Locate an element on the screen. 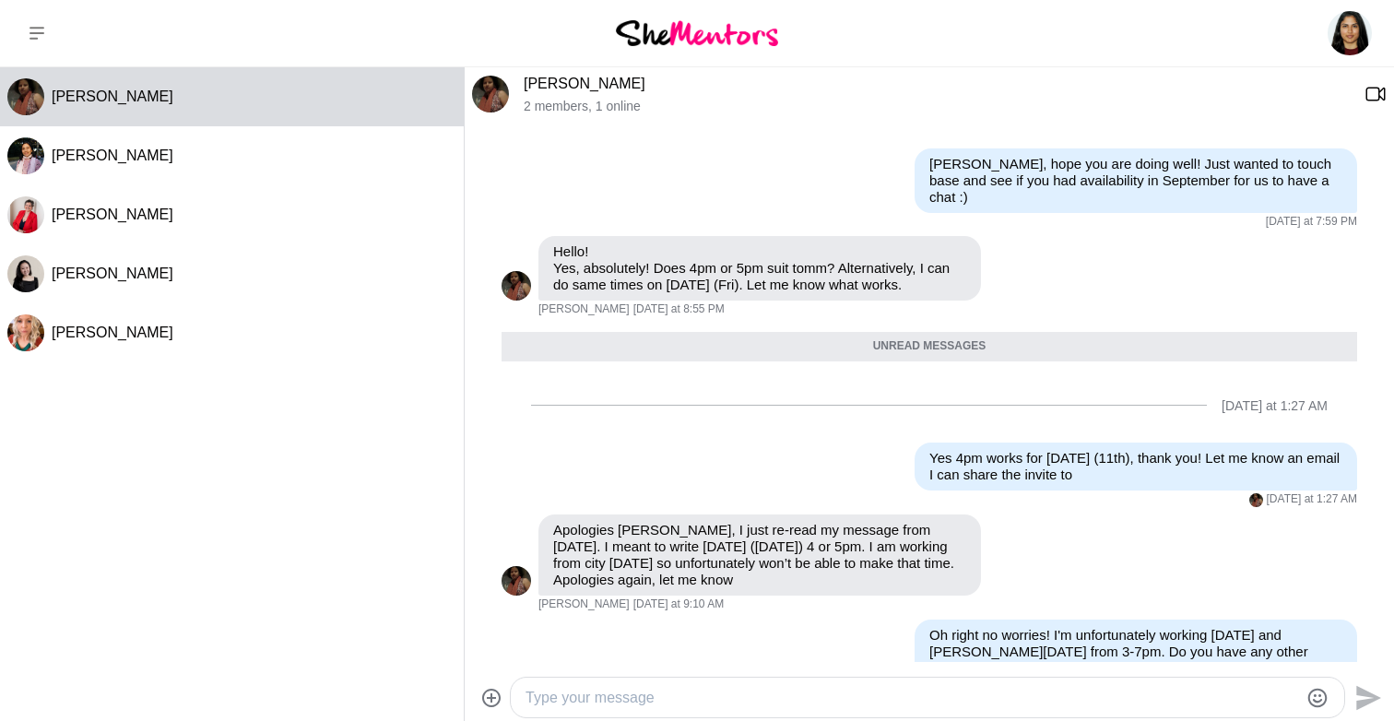  textarea: Type your message is located at coordinates (912, 698).